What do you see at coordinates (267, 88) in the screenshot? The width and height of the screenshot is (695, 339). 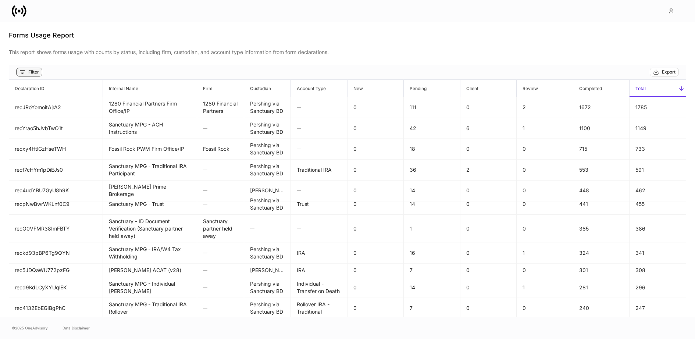 I see `span: Custodian` at bounding box center [267, 88].